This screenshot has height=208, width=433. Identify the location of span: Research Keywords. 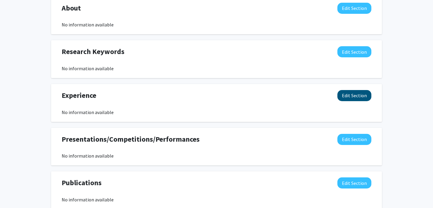
(93, 52).